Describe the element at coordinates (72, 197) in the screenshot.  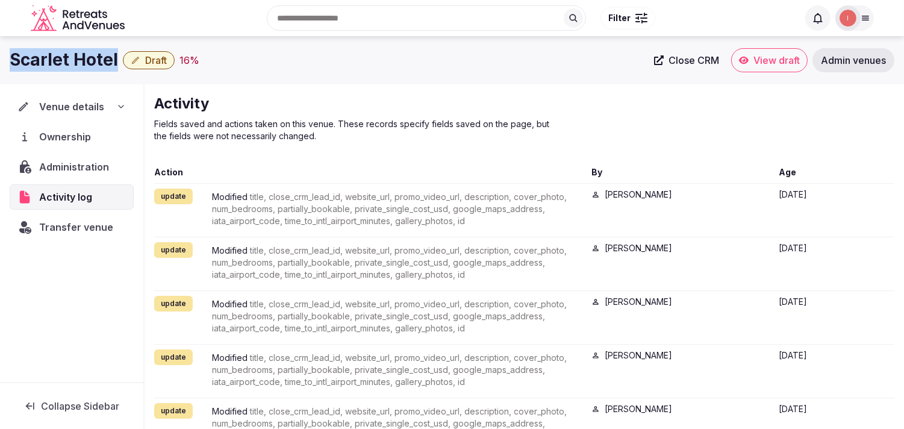
I see `a: Activity log` at that location.